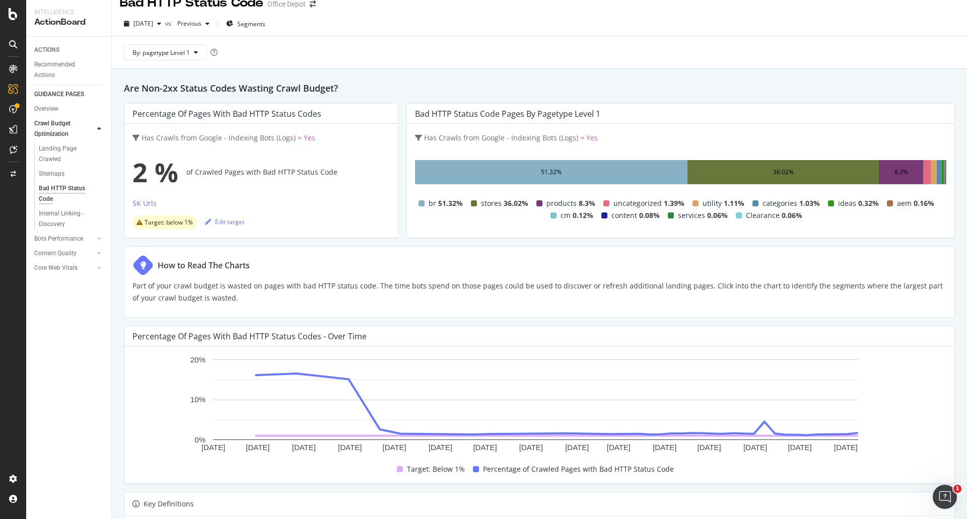 The image size is (967, 519). I want to click on span: 0.12%, so click(583, 216).